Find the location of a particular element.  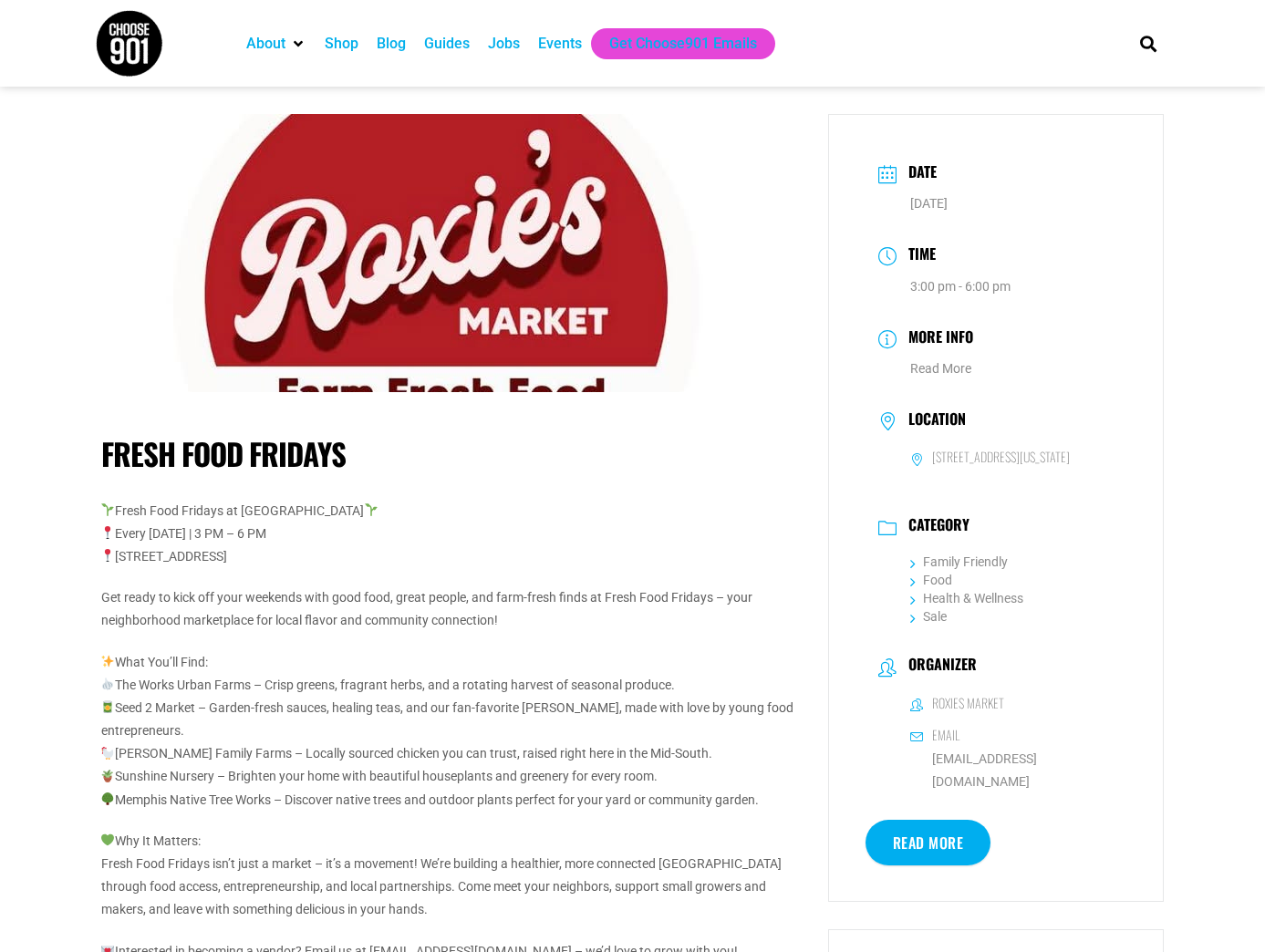

a: Sale is located at coordinates (928, 616).